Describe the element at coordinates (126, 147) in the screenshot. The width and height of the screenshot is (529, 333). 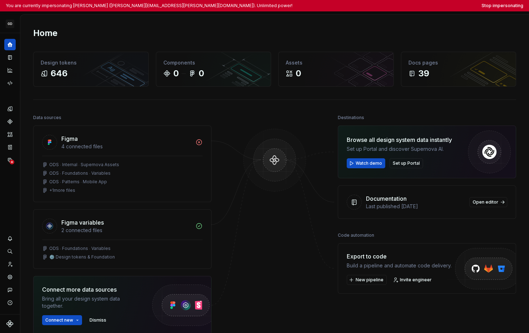
I see `div: 4 connected files` at that location.